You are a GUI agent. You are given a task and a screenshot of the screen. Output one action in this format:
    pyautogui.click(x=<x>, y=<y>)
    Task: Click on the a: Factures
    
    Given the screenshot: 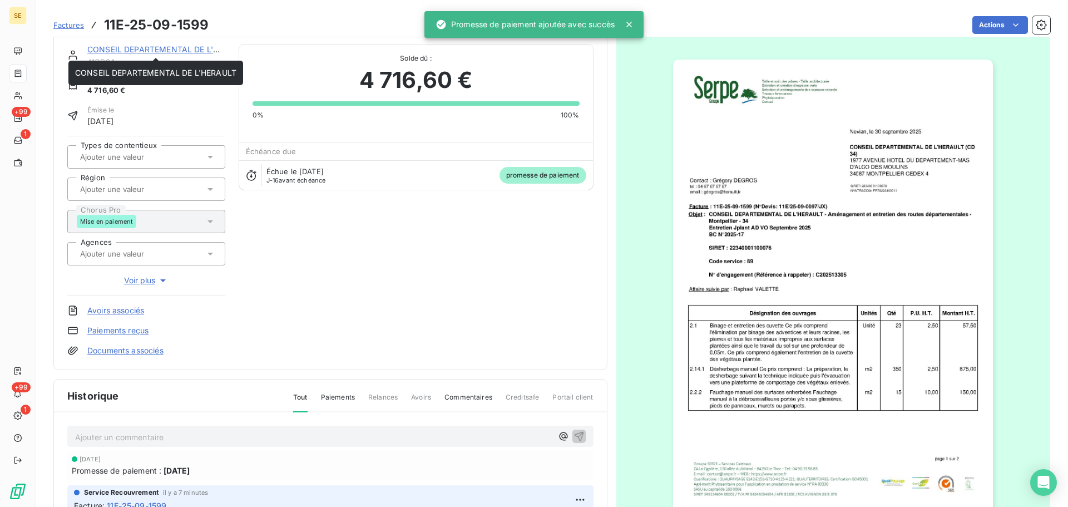 What is the action you would take?
    pyautogui.click(x=68, y=25)
    